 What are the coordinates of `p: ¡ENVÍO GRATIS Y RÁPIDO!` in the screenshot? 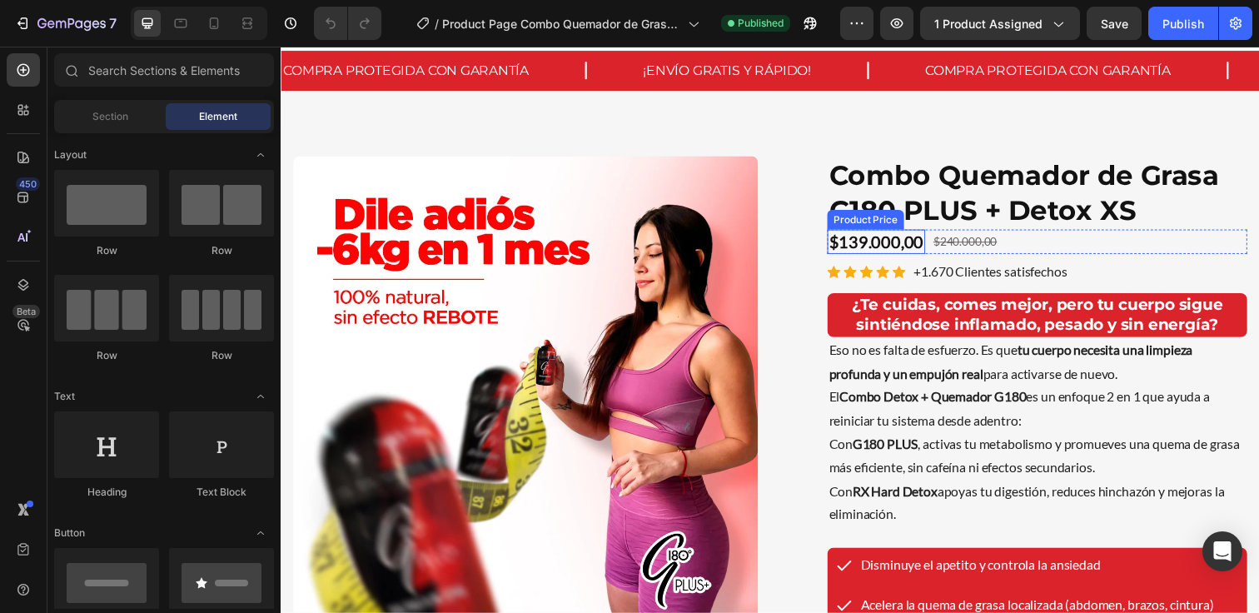 It's located at (456, 24).